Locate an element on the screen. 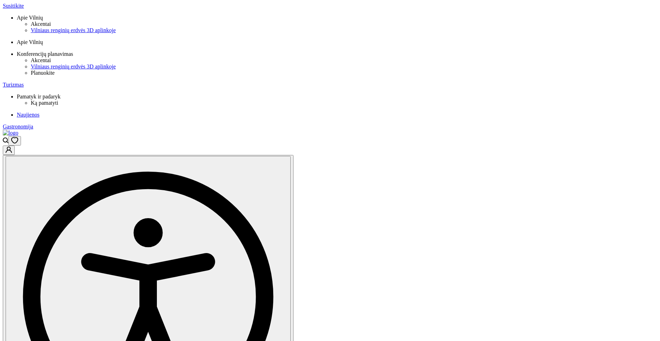  span: Naujienos is located at coordinates (28, 115).